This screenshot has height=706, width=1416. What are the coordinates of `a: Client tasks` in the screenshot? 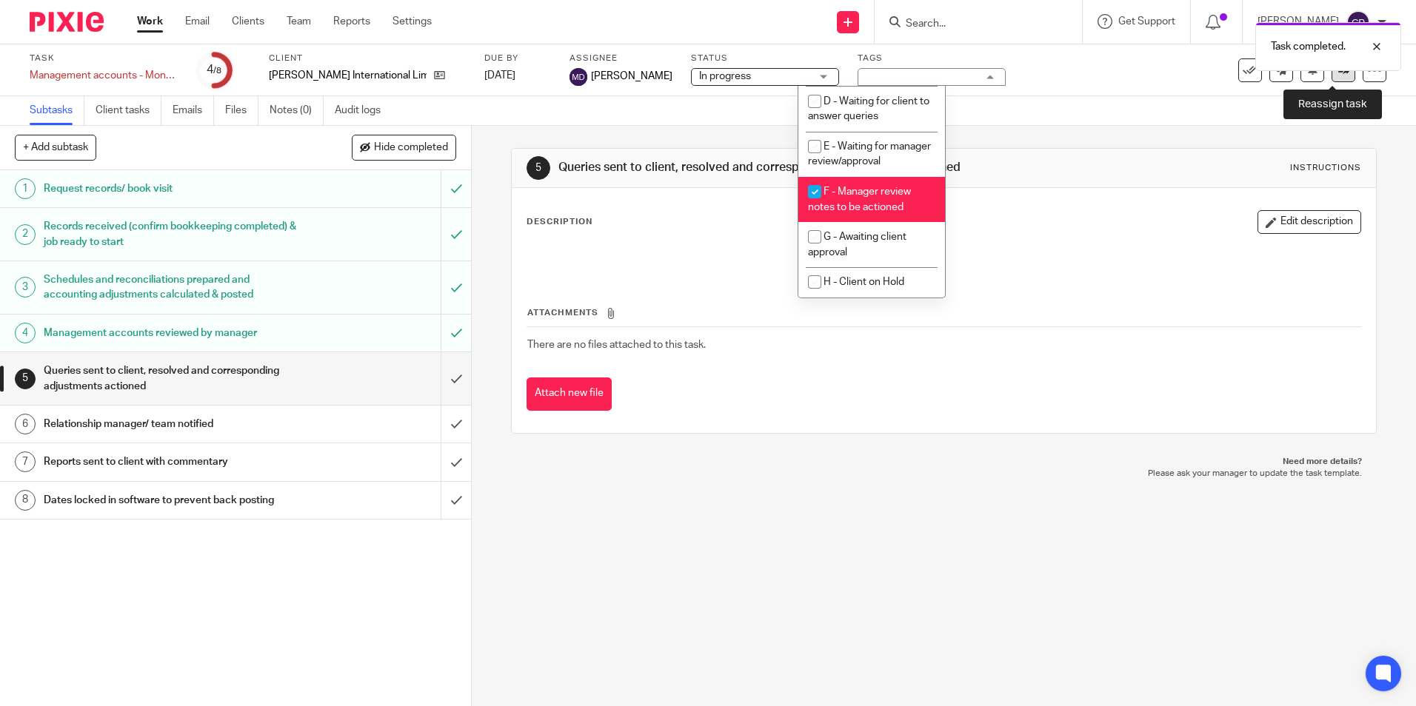 It's located at (128, 110).